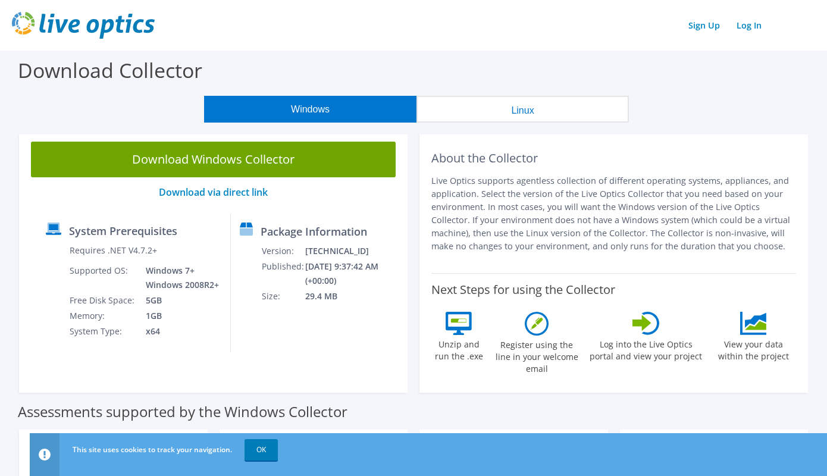  Describe the element at coordinates (183, 412) in the screenshot. I see `label: Assessments supported by the Windows Collector` at that location.